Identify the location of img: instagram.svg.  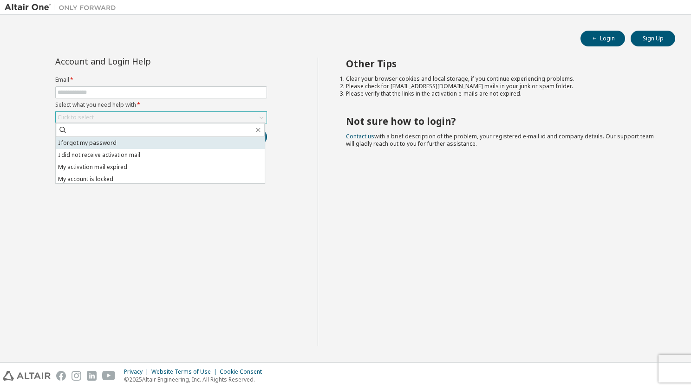
(76, 376).